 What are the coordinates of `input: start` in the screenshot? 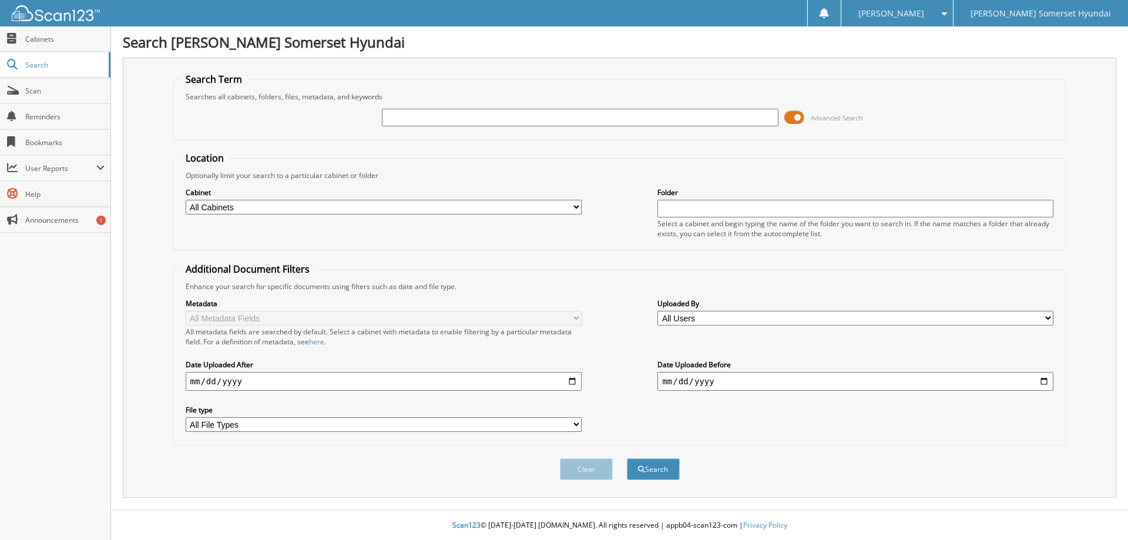 It's located at (384, 381).